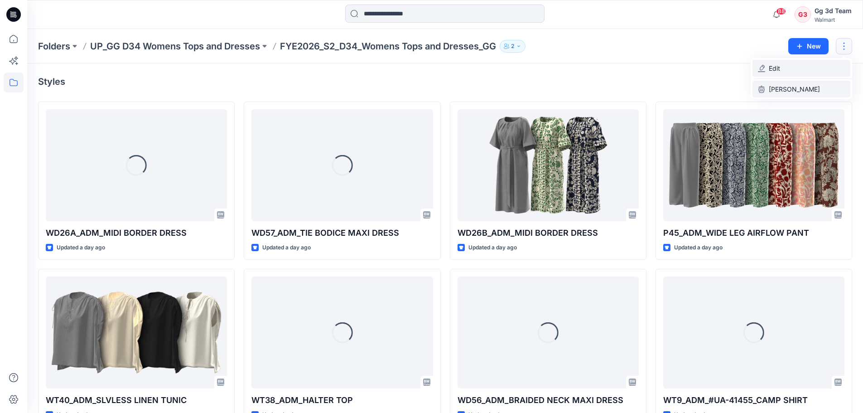 The width and height of the screenshot is (863, 413). I want to click on p: WD26B_ADM_MIDI BORDER DRESS, so click(548, 233).